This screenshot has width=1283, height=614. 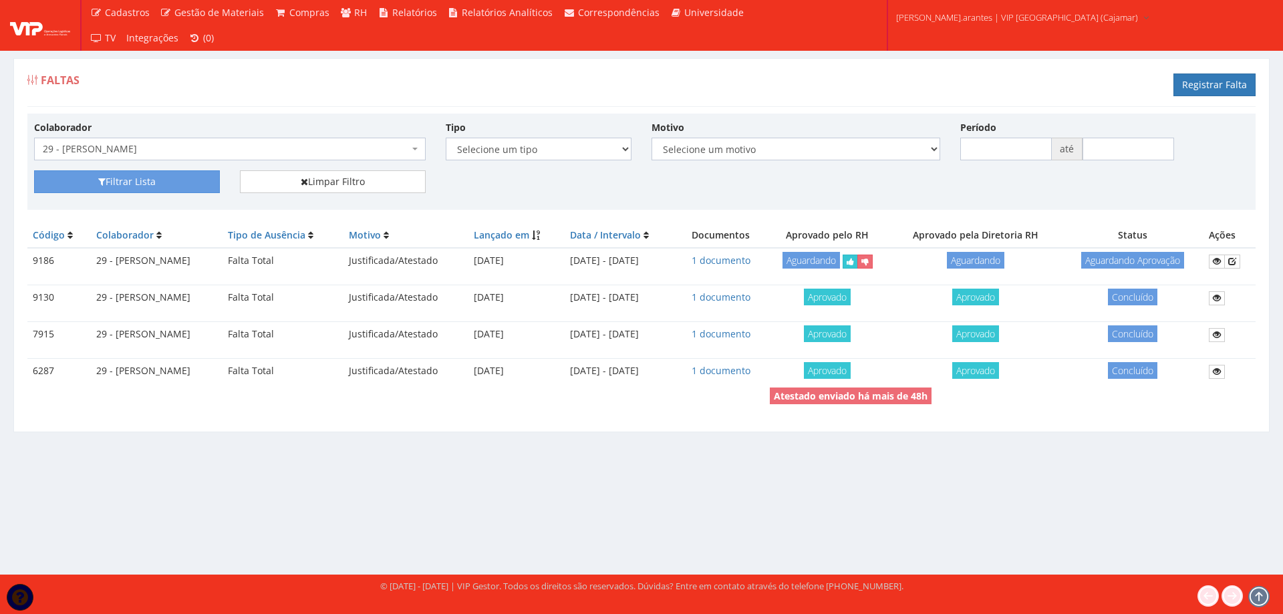 I want to click on th: Aprovado pelo RH, so click(x=827, y=235).